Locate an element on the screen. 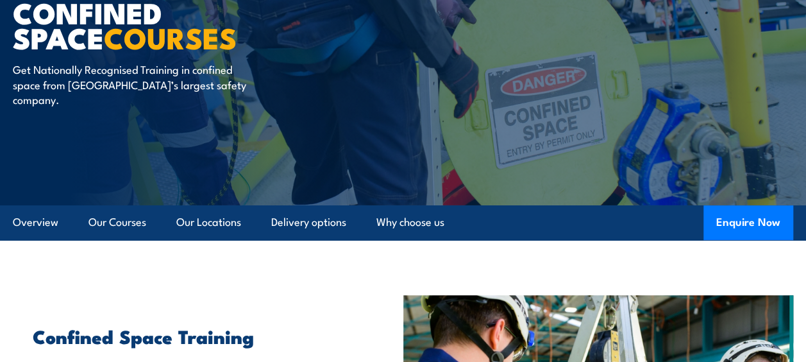 The image size is (806, 362). strong: COURSES is located at coordinates (170, 37).